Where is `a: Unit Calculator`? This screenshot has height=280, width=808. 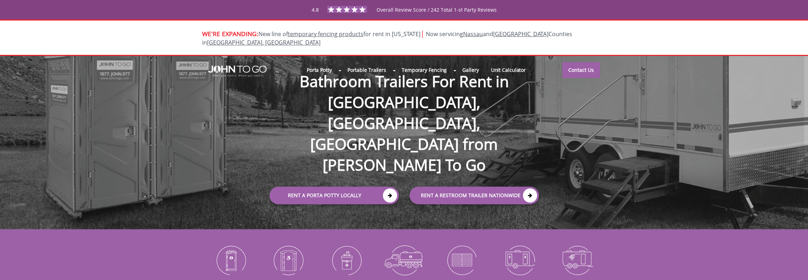
a: Unit Calculator is located at coordinates (508, 70).